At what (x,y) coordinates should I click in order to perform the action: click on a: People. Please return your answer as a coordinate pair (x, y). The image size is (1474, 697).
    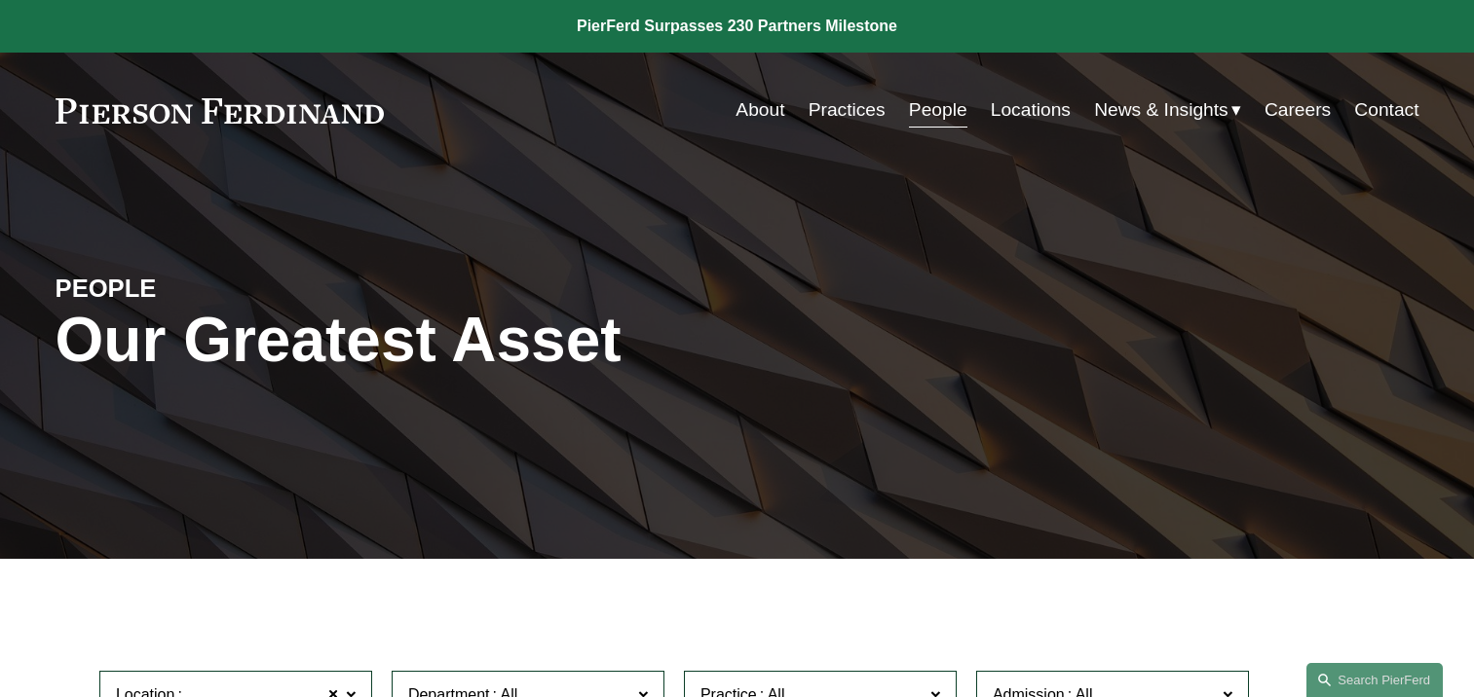
    Looking at the image, I should click on (938, 110).